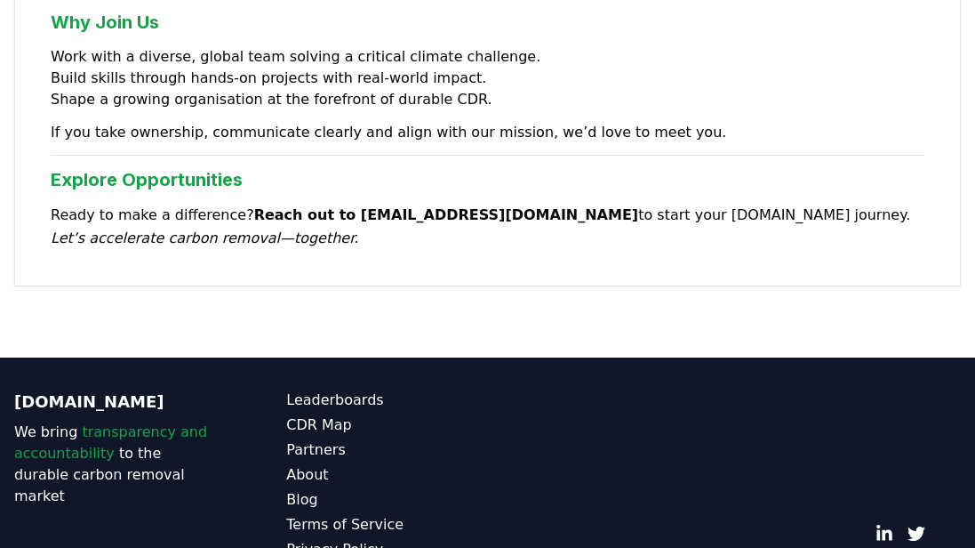 The width and height of the screenshot is (975, 548). What do you see at coordinates (387, 400) in the screenshot?
I see `a: Leaderboards` at bounding box center [387, 400].